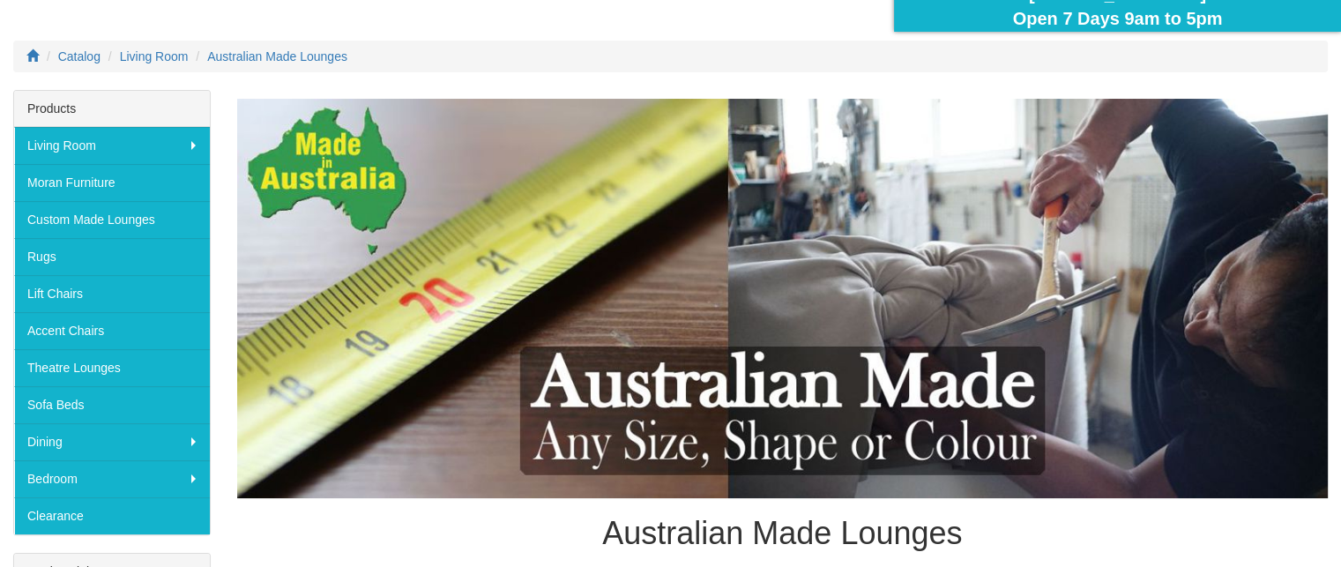  Describe the element at coordinates (112, 368) in the screenshot. I see `a: Theatre Lounges` at that location.